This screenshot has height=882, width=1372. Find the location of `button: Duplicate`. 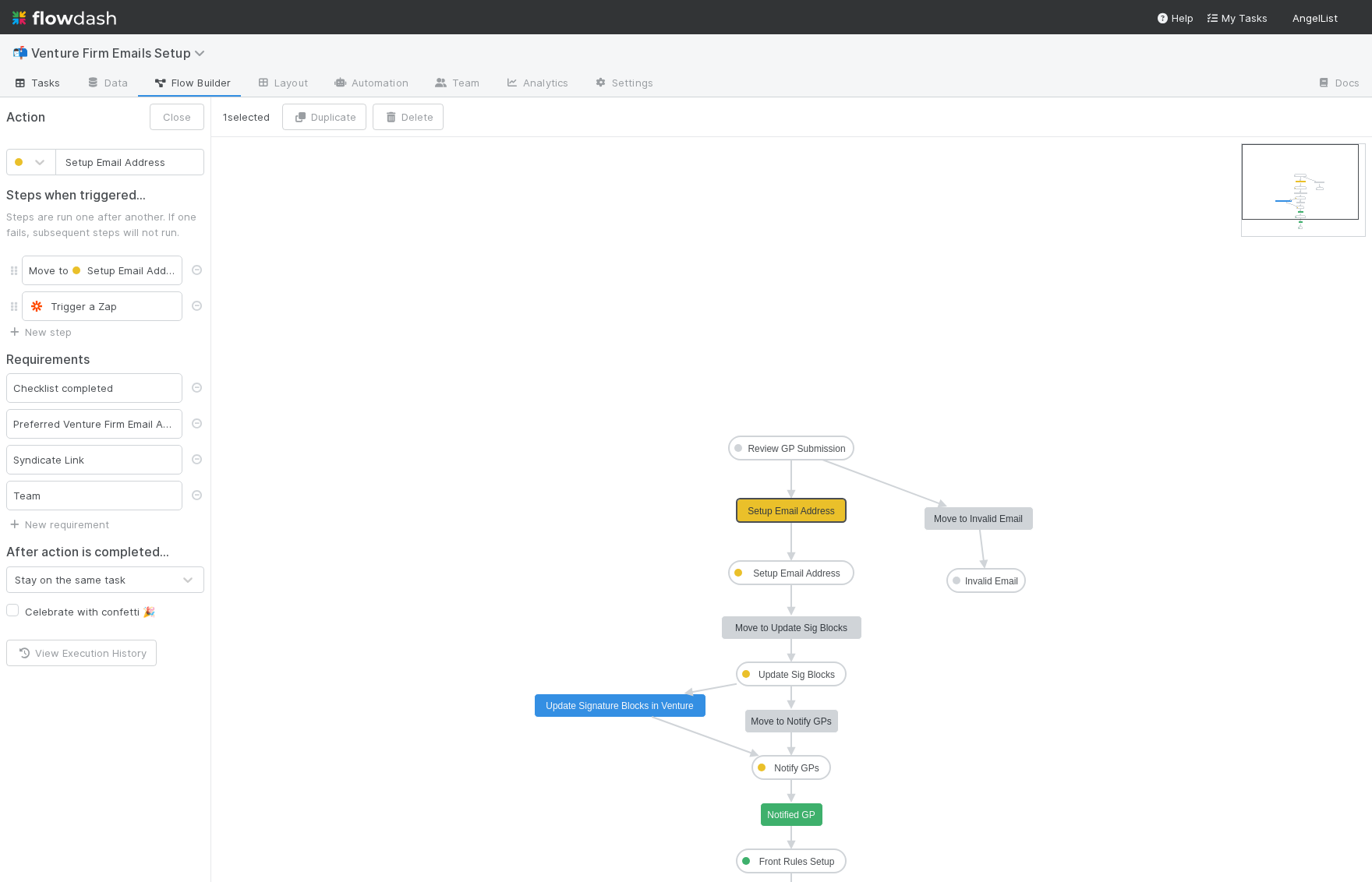

button: Duplicate is located at coordinates (324, 117).